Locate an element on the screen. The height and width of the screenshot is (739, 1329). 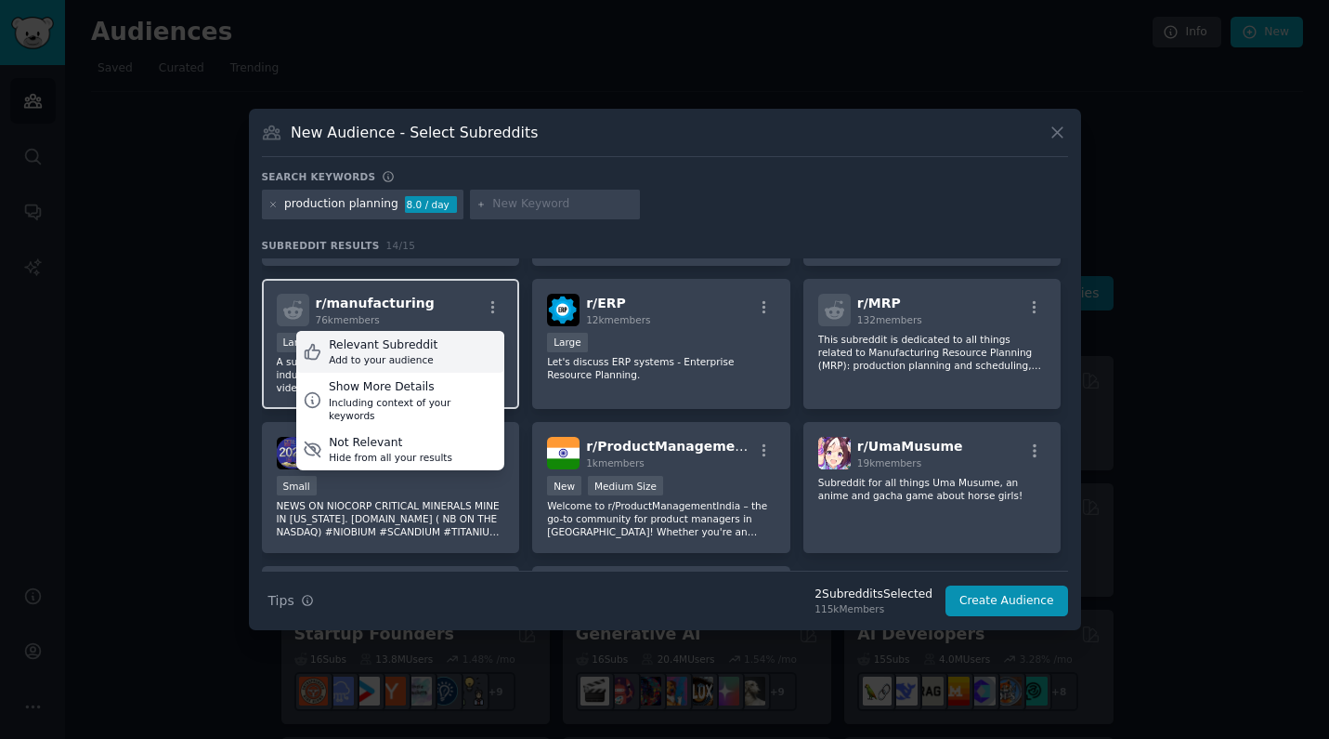
button: Create Audience is located at coordinates (1007, 601).